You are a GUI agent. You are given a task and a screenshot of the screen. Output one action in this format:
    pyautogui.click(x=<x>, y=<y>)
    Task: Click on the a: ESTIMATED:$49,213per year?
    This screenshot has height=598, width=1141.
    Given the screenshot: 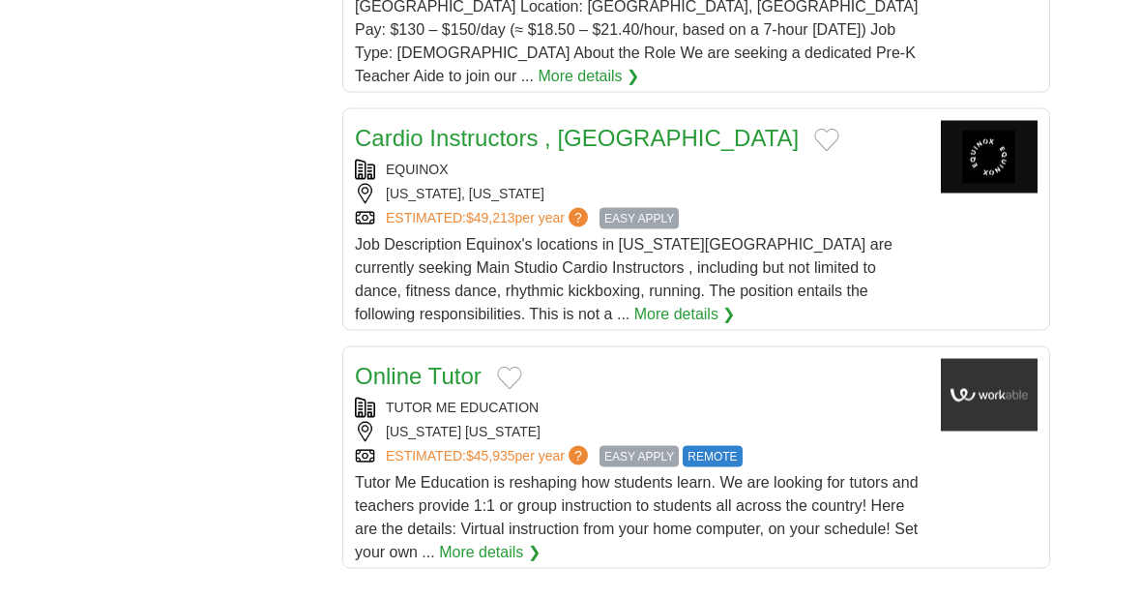 What is the action you would take?
    pyautogui.click(x=488, y=219)
    